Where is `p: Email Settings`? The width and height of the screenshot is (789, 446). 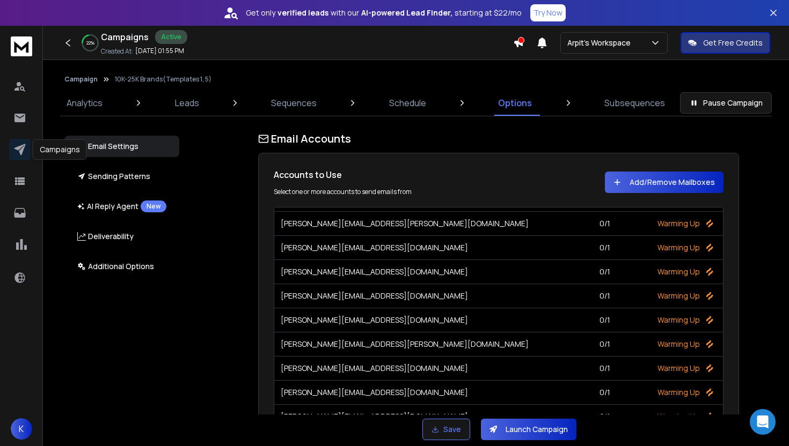 p: Email Settings is located at coordinates (108, 147).